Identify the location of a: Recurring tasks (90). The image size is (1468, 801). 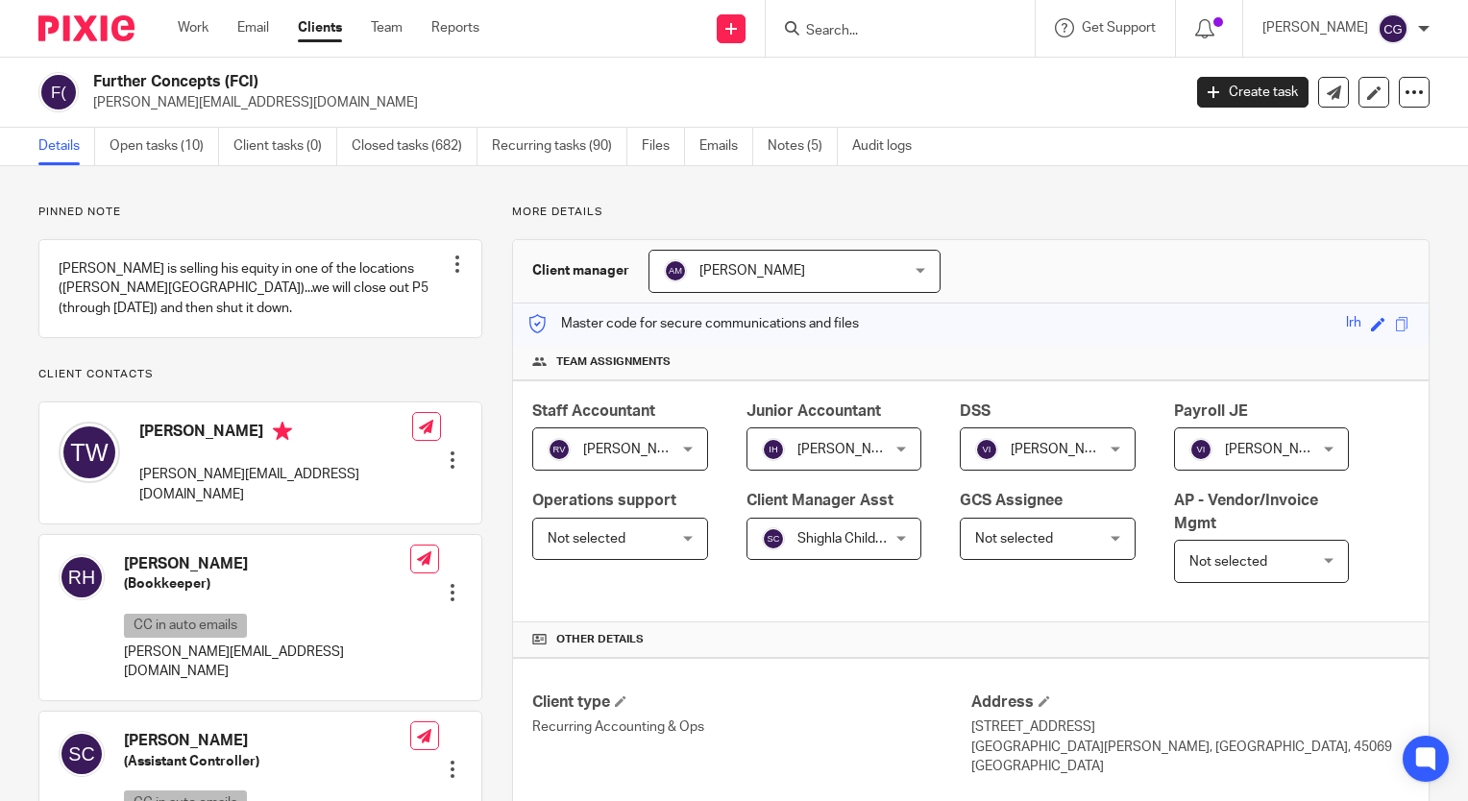
(559, 146).